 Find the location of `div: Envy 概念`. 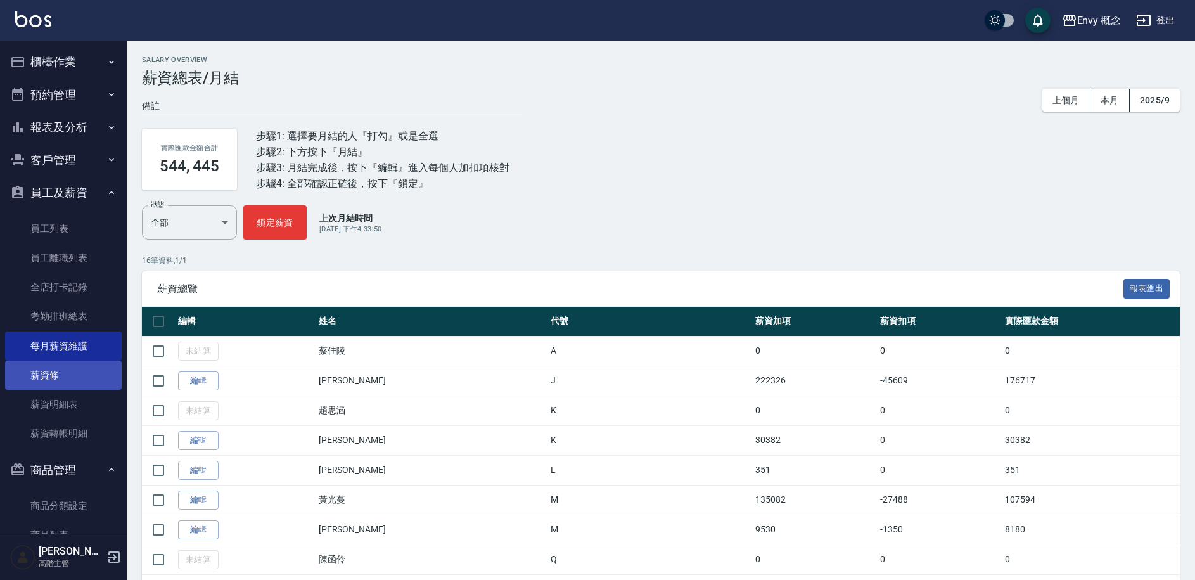

div: Envy 概念 is located at coordinates (1099, 20).